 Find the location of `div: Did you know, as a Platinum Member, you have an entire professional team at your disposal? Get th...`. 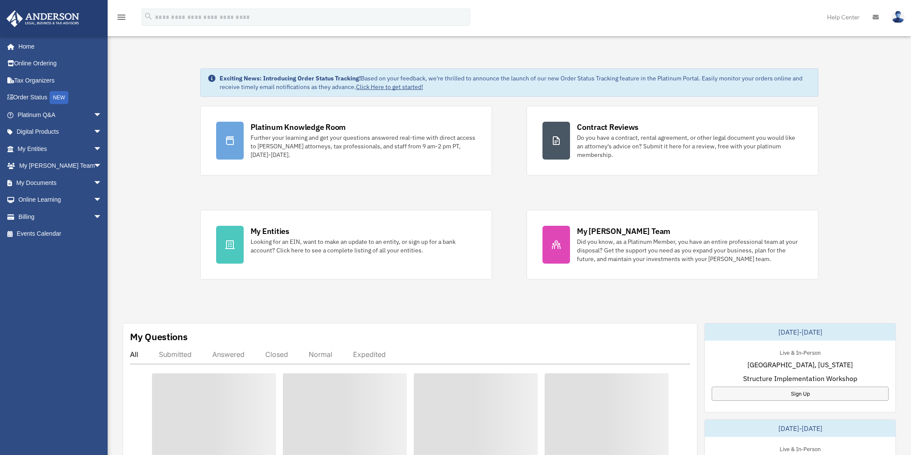

div: Did you know, as a Platinum Member, you have an entire professional team at your disposal? Get th... is located at coordinates (689, 250).